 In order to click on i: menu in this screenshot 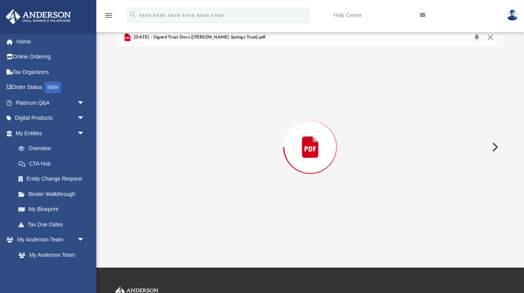, I will do `click(109, 15)`.